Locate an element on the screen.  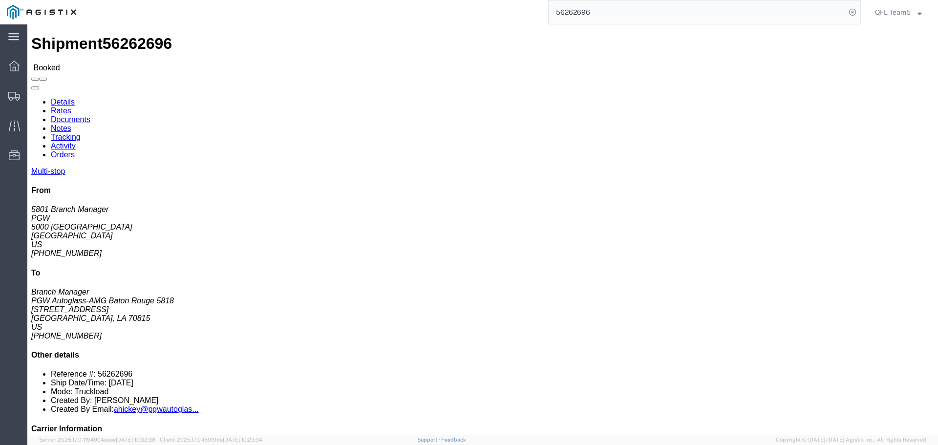
button: QFL Team5 is located at coordinates (899, 12).